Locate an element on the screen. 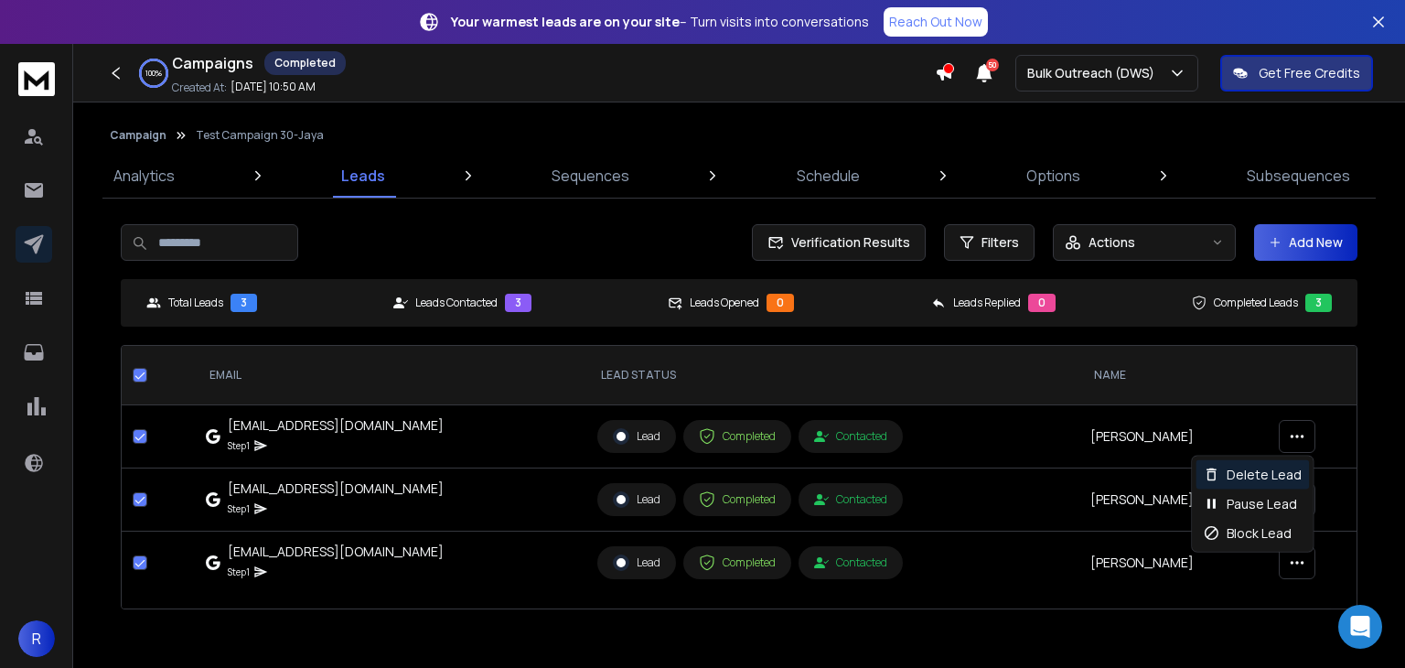  p: Leads Contacted is located at coordinates (456, 303).